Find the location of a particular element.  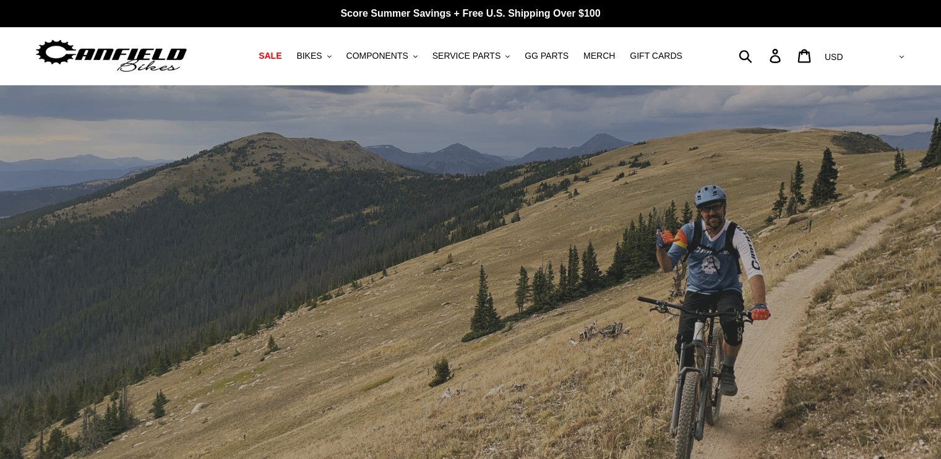

a: SALE is located at coordinates (270, 56).